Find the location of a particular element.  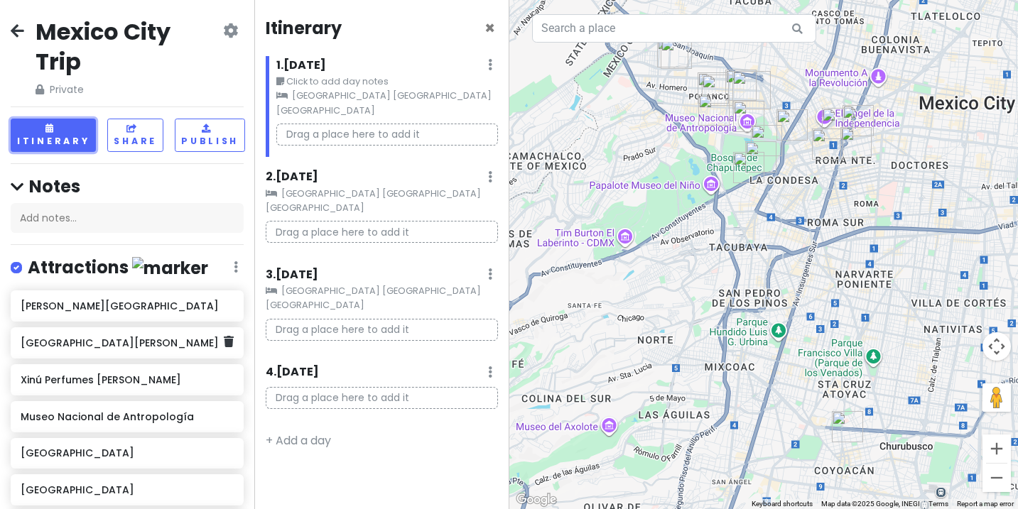

button: Share is located at coordinates (135, 135).